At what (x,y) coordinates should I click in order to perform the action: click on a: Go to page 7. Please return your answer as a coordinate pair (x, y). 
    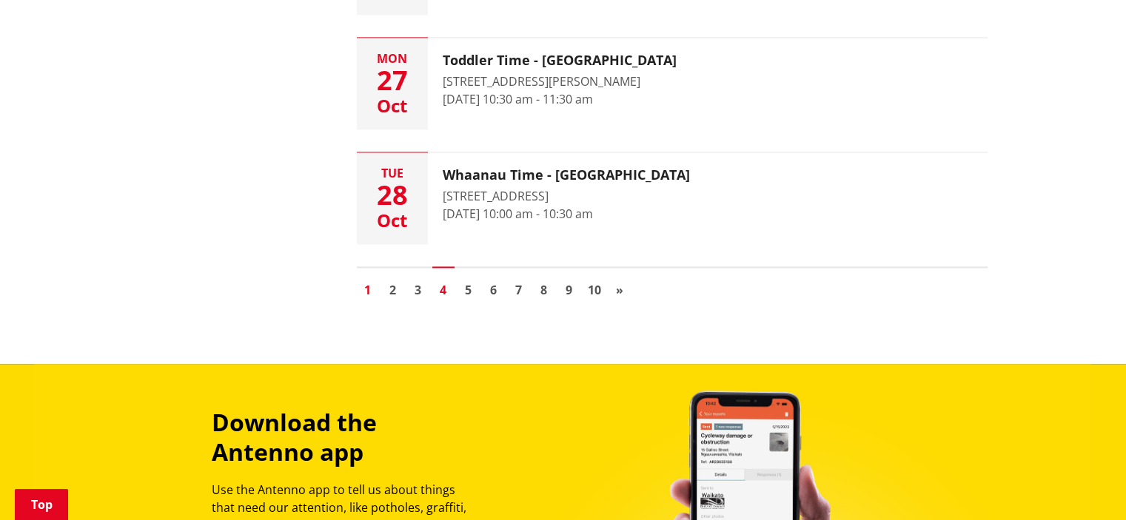
    Looking at the image, I should click on (519, 290).